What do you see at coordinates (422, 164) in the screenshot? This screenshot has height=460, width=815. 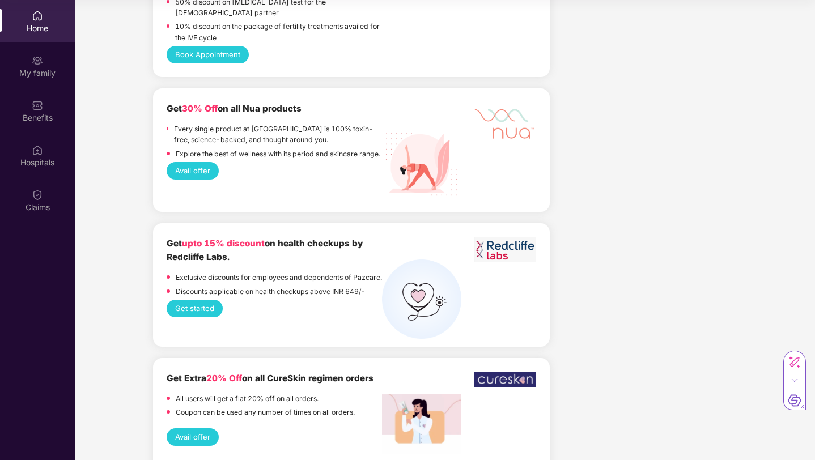 I see `img: Nua%20Products.png` at bounding box center [422, 164].